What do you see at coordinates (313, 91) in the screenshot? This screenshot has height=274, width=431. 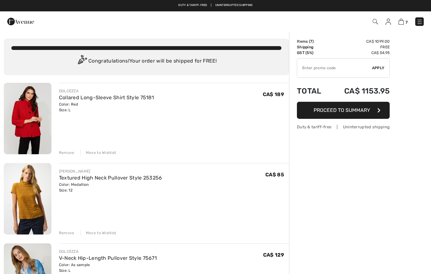 I see `td: Total` at bounding box center [313, 91].